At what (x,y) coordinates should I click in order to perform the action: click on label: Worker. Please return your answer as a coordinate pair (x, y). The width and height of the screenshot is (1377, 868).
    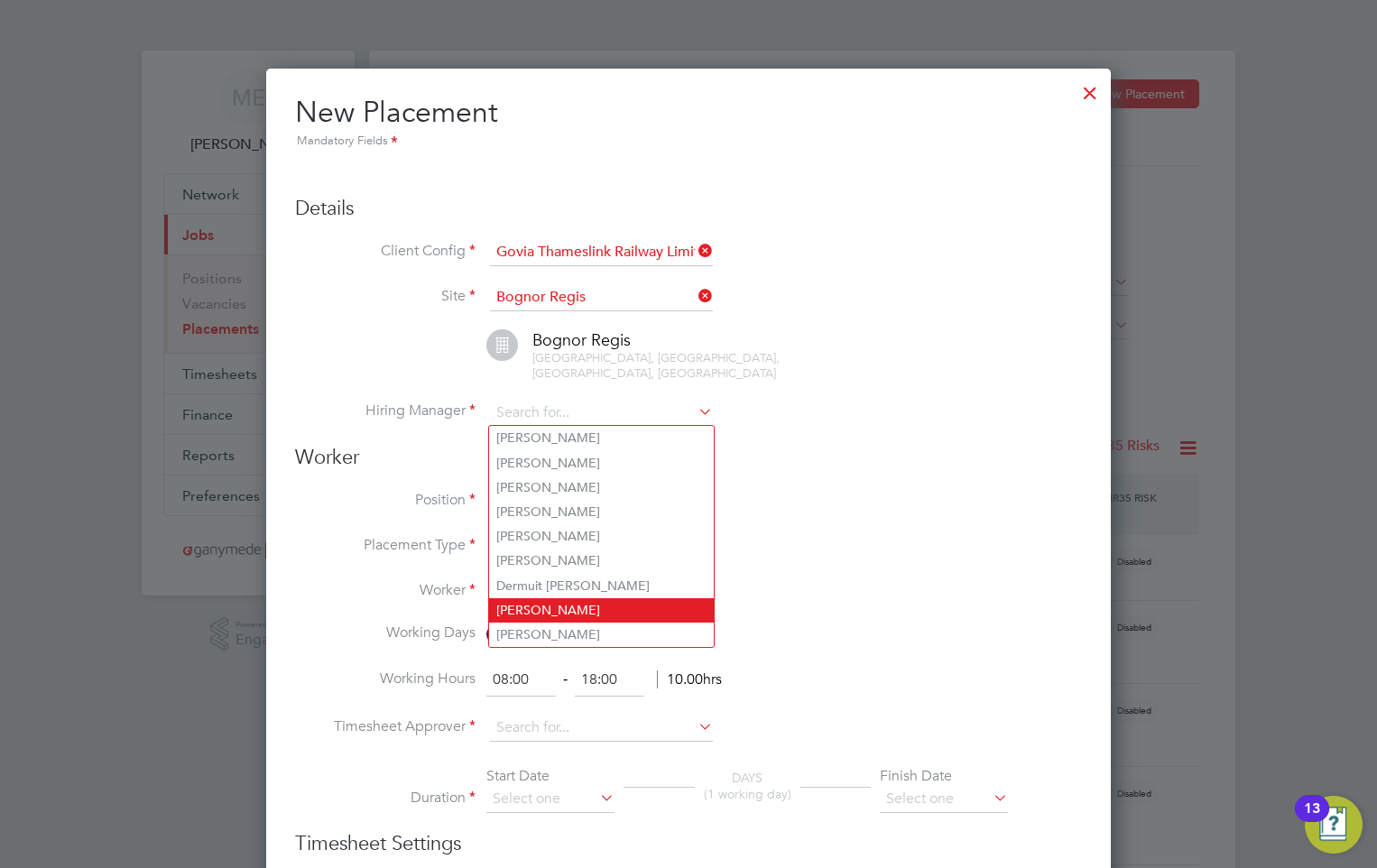
    Looking at the image, I should click on (386, 590).